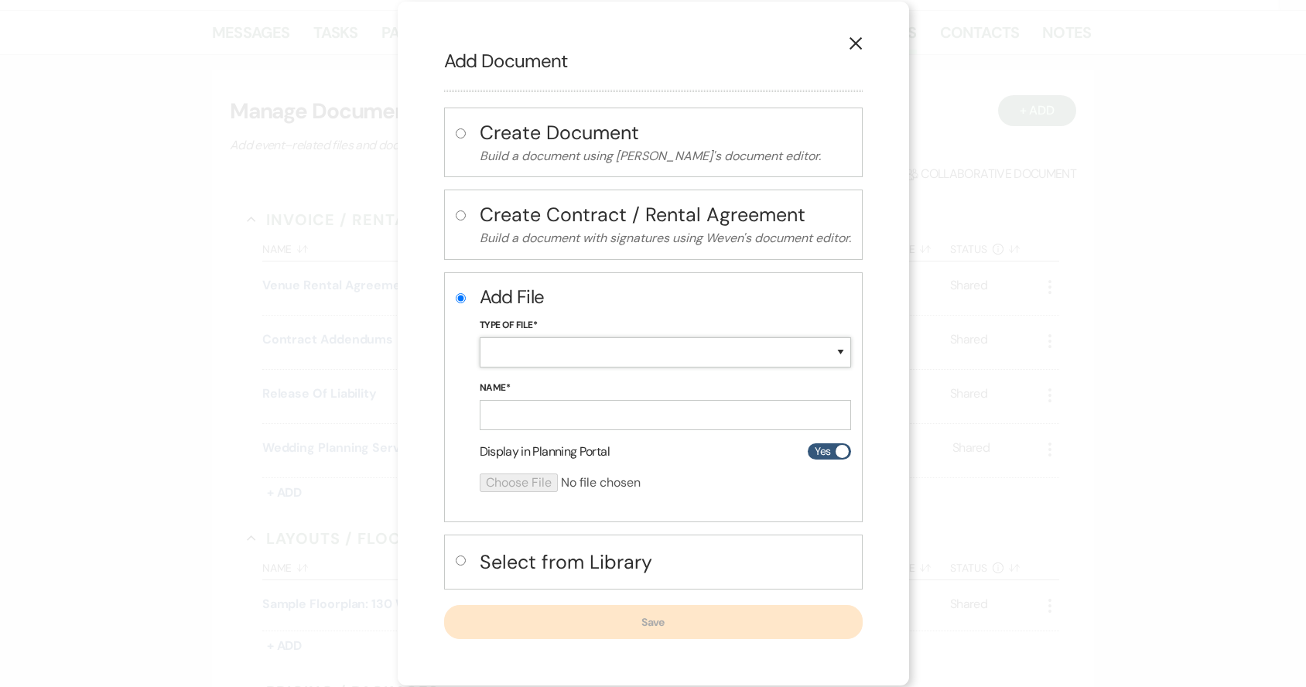 Image resolution: width=1306 pixels, height=687 pixels. What do you see at coordinates (665, 326) in the screenshot?
I see `label: Type of File*` at bounding box center [665, 326].